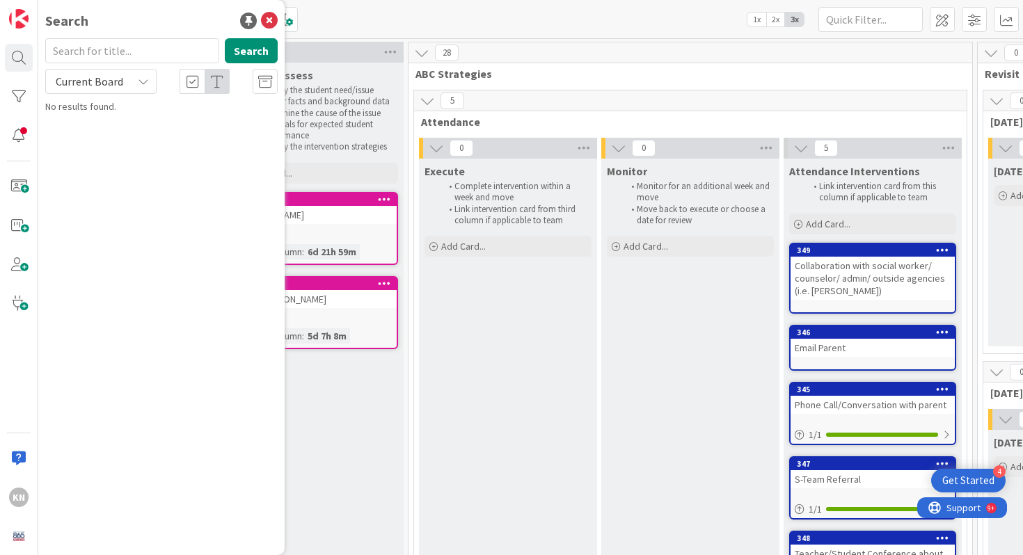  Describe the element at coordinates (757, 19) in the screenshot. I see `span: 1x` at that location.